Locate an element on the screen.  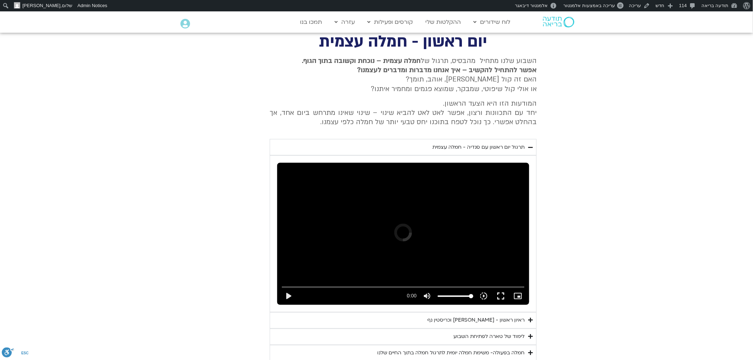
p: המודעות הזו היא הצעד הראשון. יחד עם התכוונות ורצון, אפשר לאט לאט להביא שינוי – שינוי שאינו מתרחש ... is located at coordinates (403, 113).